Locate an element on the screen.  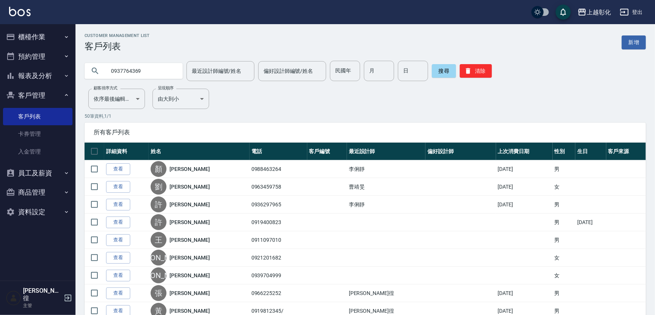
td: 0911097010 is located at coordinates (278, 240).